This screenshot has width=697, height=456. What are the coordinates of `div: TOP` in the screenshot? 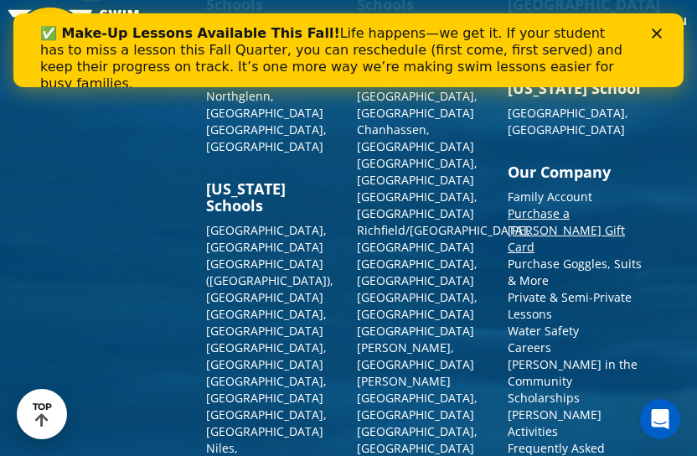 It's located at (42, 414).